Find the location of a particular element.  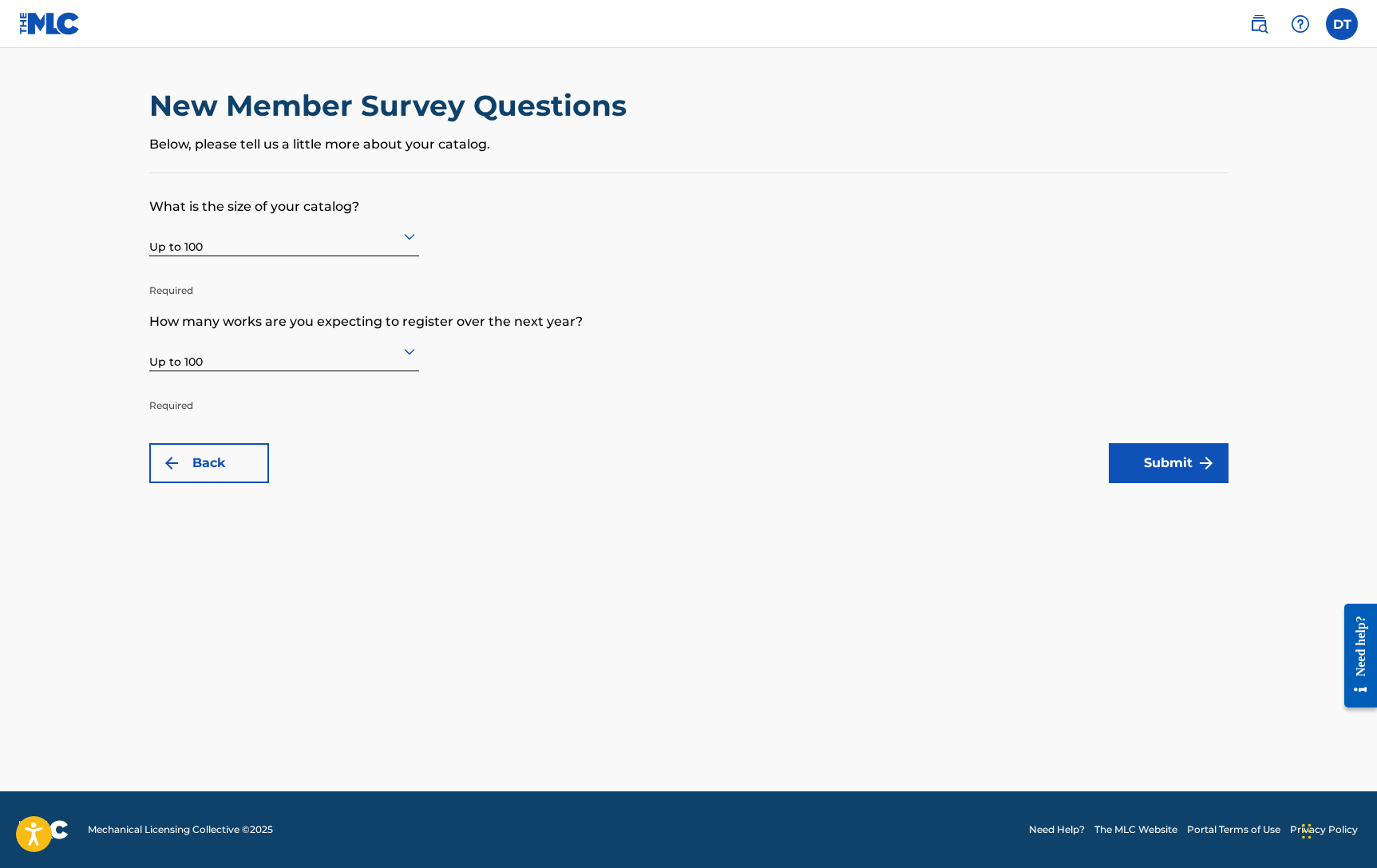

img: help is located at coordinates (1301, 24).